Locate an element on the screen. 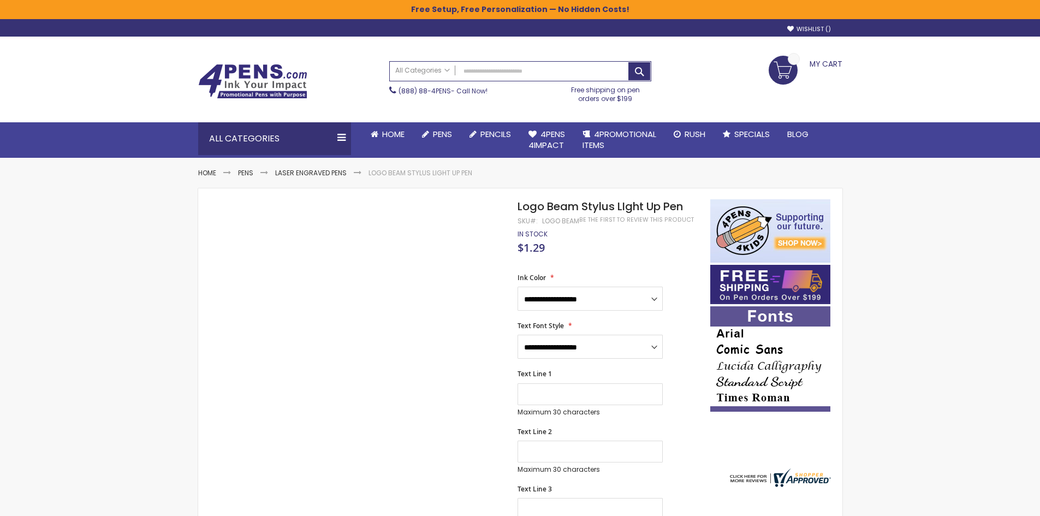  a: Pencils is located at coordinates (490, 134).